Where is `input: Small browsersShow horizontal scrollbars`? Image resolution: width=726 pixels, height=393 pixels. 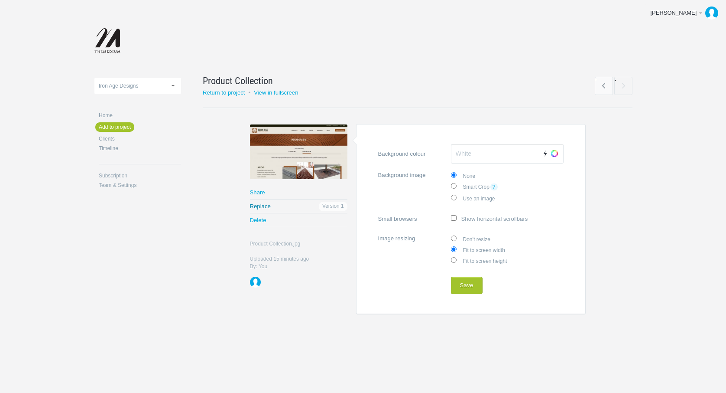
input: Small browsersShow horizontal scrollbars is located at coordinates (454, 218).